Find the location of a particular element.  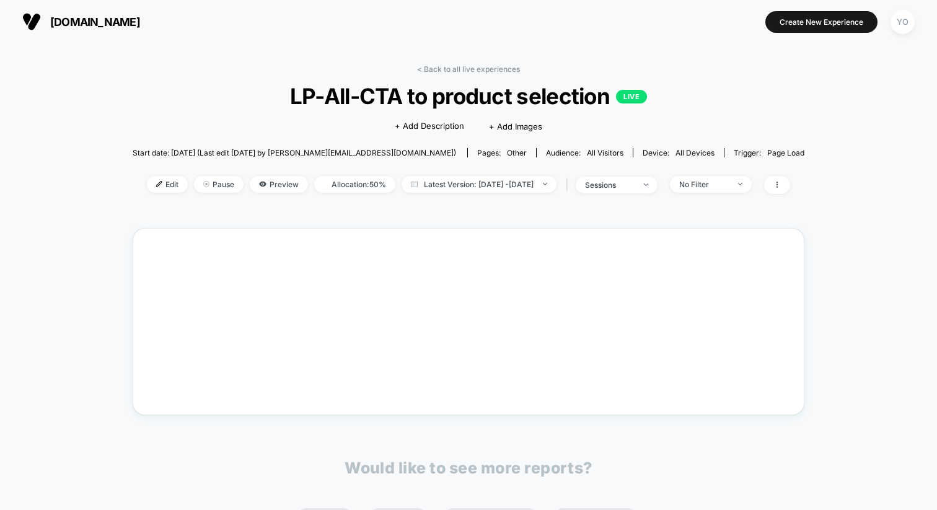

span: + Add Images is located at coordinates (516, 126).